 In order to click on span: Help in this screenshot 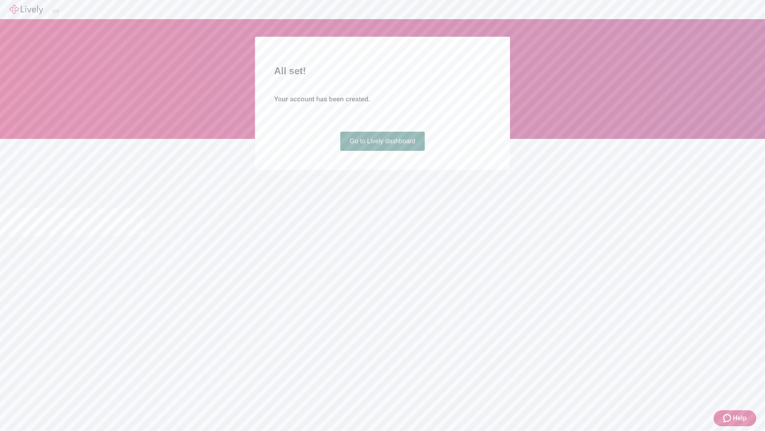, I will do `click(740, 418)`.